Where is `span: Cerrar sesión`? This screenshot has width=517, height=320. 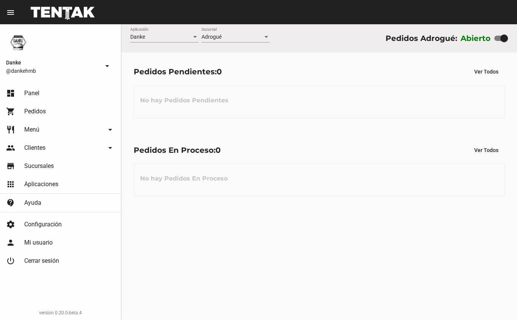 span: Cerrar sesión is located at coordinates (42, 261).